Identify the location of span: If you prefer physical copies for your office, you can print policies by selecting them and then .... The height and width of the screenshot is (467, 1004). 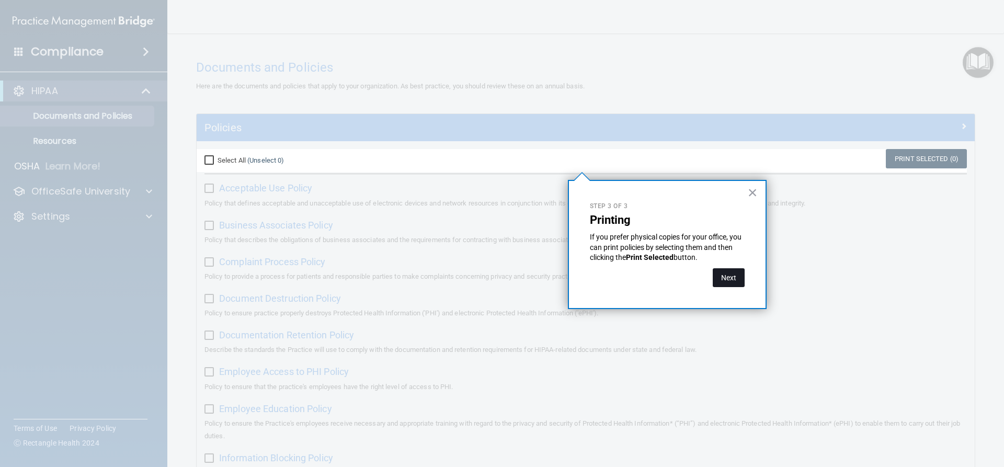
(666, 247).